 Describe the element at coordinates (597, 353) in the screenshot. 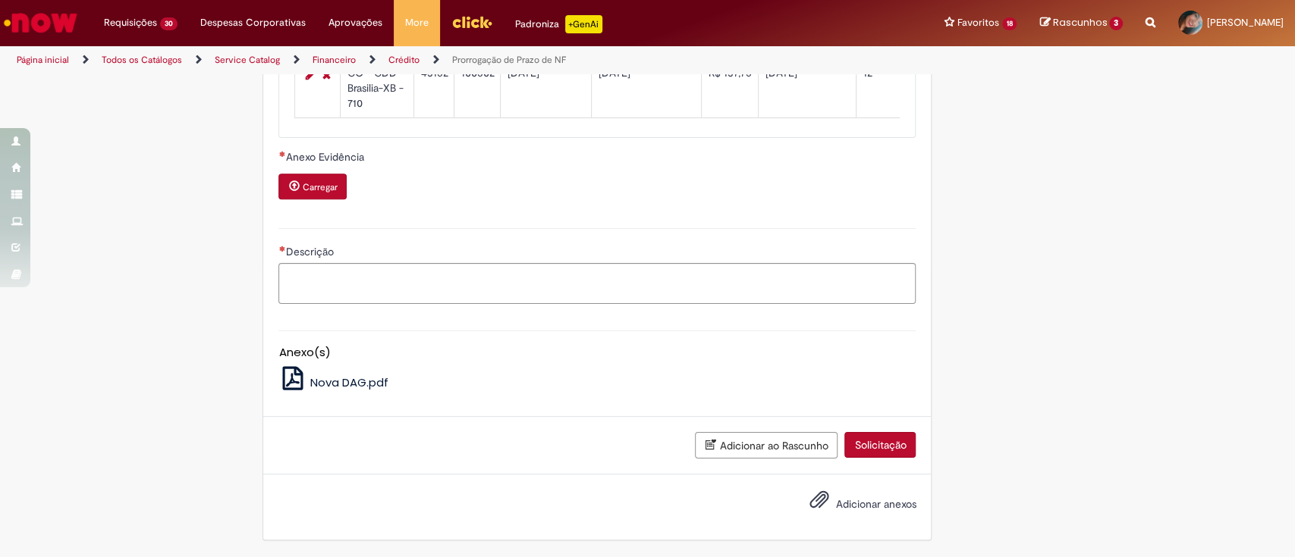

I see `h5: Anexo(s)` at that location.